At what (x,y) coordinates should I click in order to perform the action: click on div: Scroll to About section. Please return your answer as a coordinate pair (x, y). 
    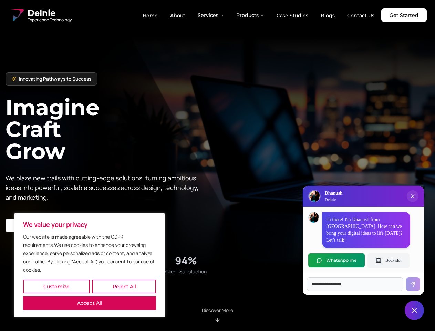
    Looking at the image, I should click on (217, 315).